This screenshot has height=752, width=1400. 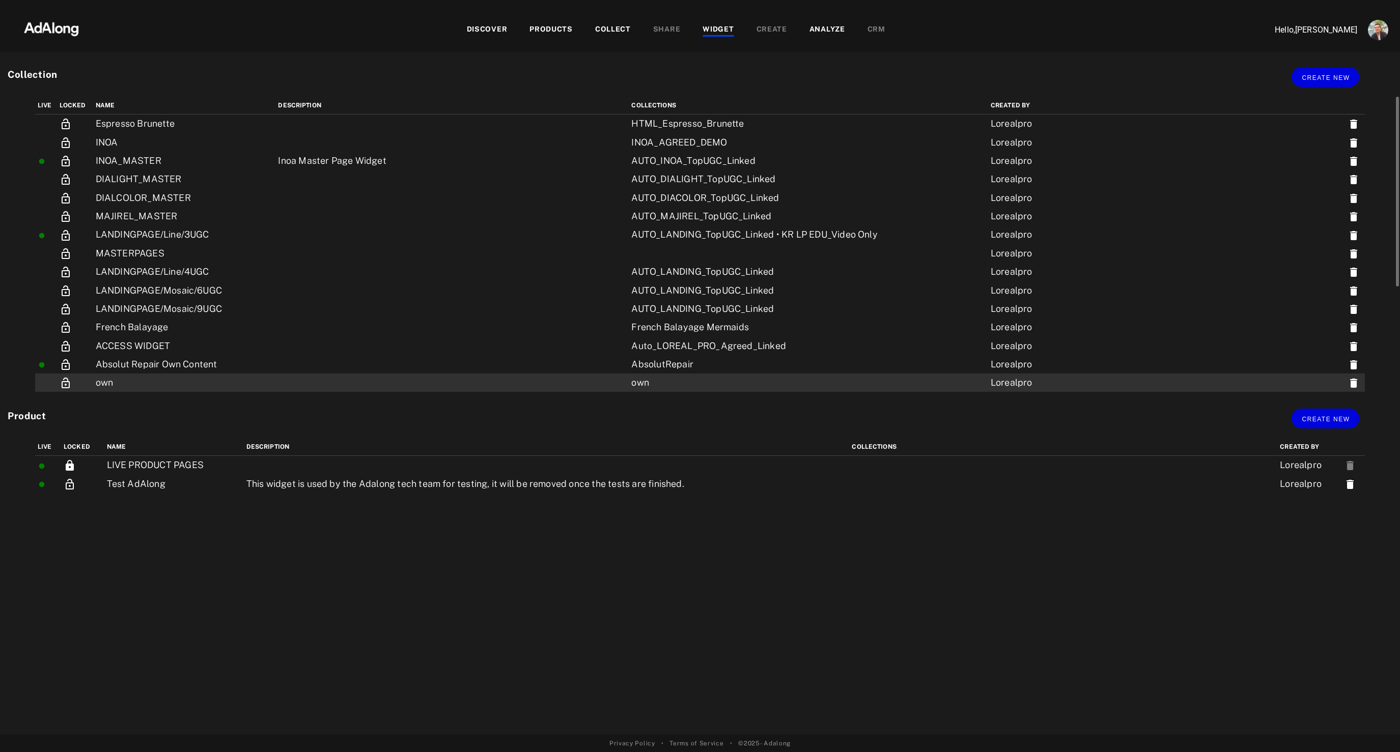 What do you see at coordinates (184, 142) in the screenshot?
I see `td: INOA` at bounding box center [184, 142].